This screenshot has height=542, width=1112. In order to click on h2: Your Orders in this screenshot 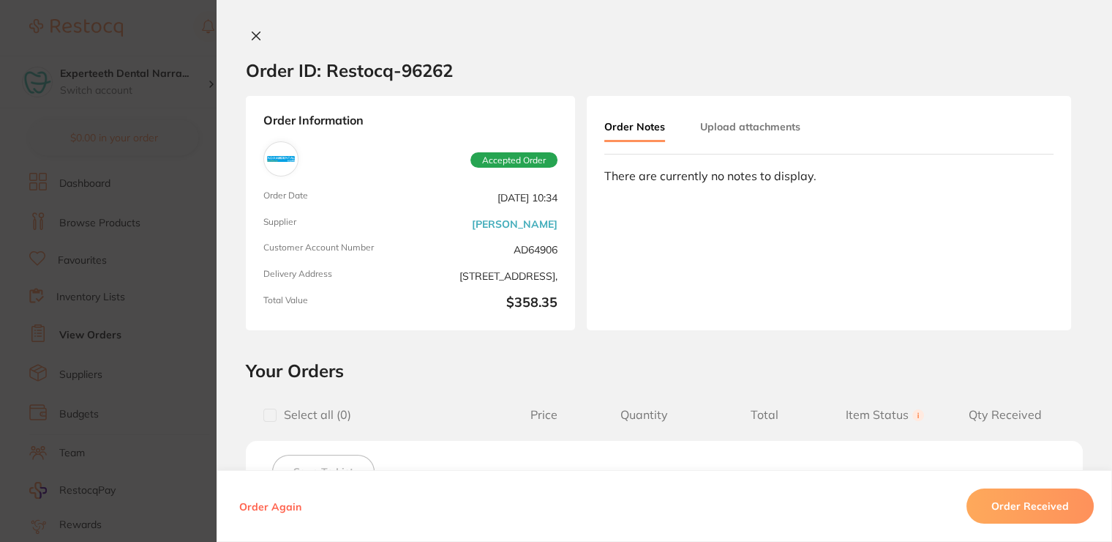, I will do `click(664, 370)`.